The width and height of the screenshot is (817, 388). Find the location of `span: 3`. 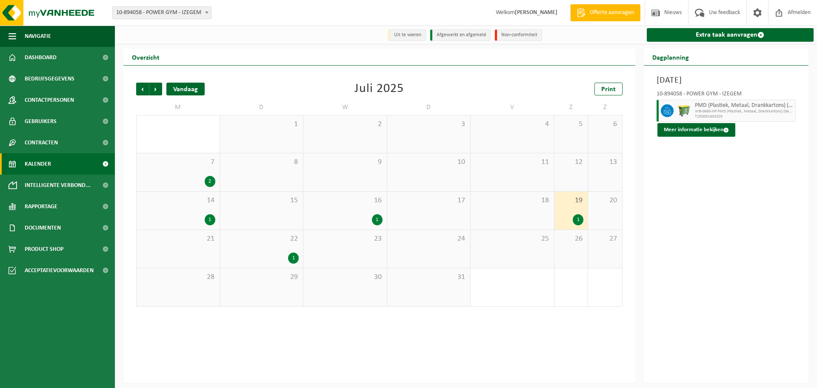

span: 3 is located at coordinates (429, 124).